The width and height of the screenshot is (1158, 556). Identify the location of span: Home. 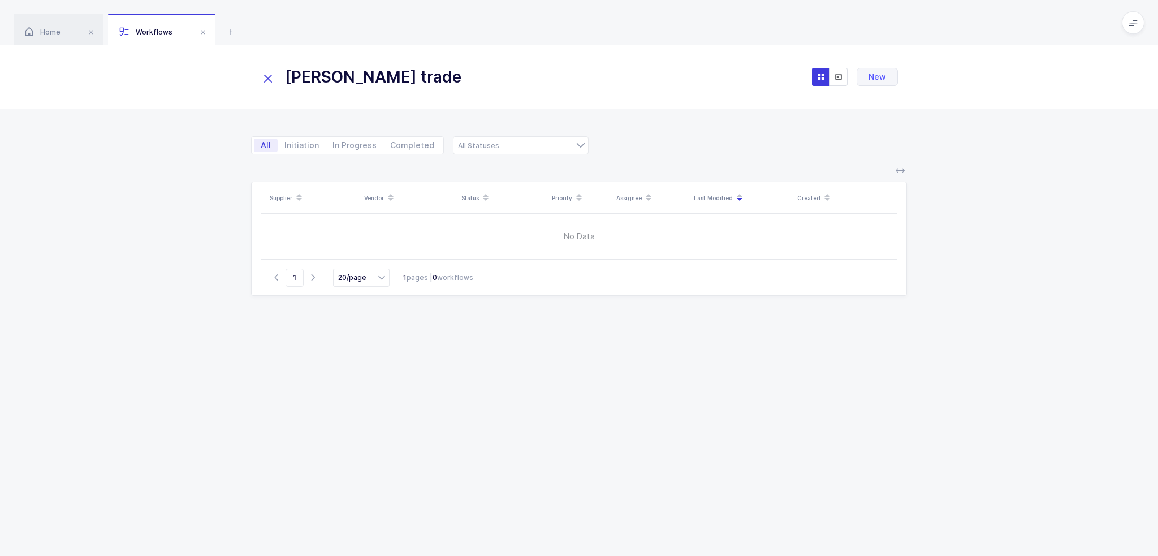
(42, 32).